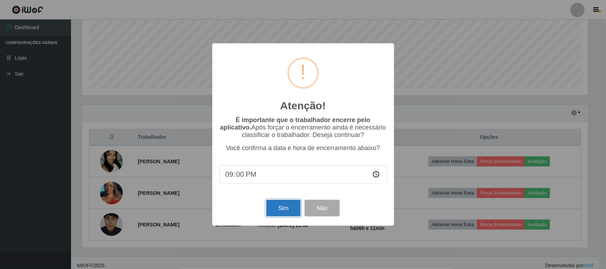 The width and height of the screenshot is (606, 269). I want to click on button: Sim, so click(283, 208).